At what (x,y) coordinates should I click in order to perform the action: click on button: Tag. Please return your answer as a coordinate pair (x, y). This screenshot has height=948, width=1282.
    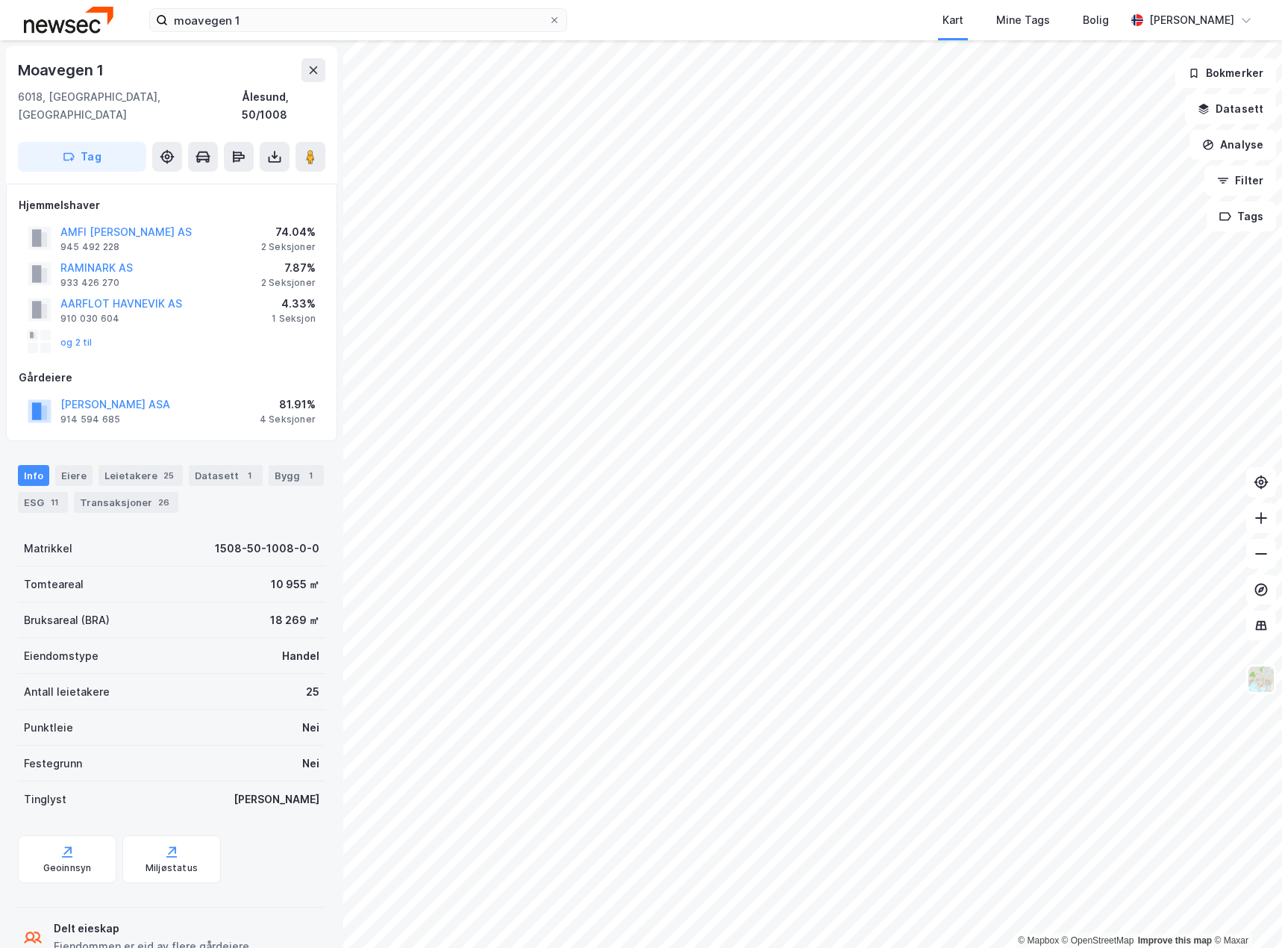
    Looking at the image, I should click on (82, 157).